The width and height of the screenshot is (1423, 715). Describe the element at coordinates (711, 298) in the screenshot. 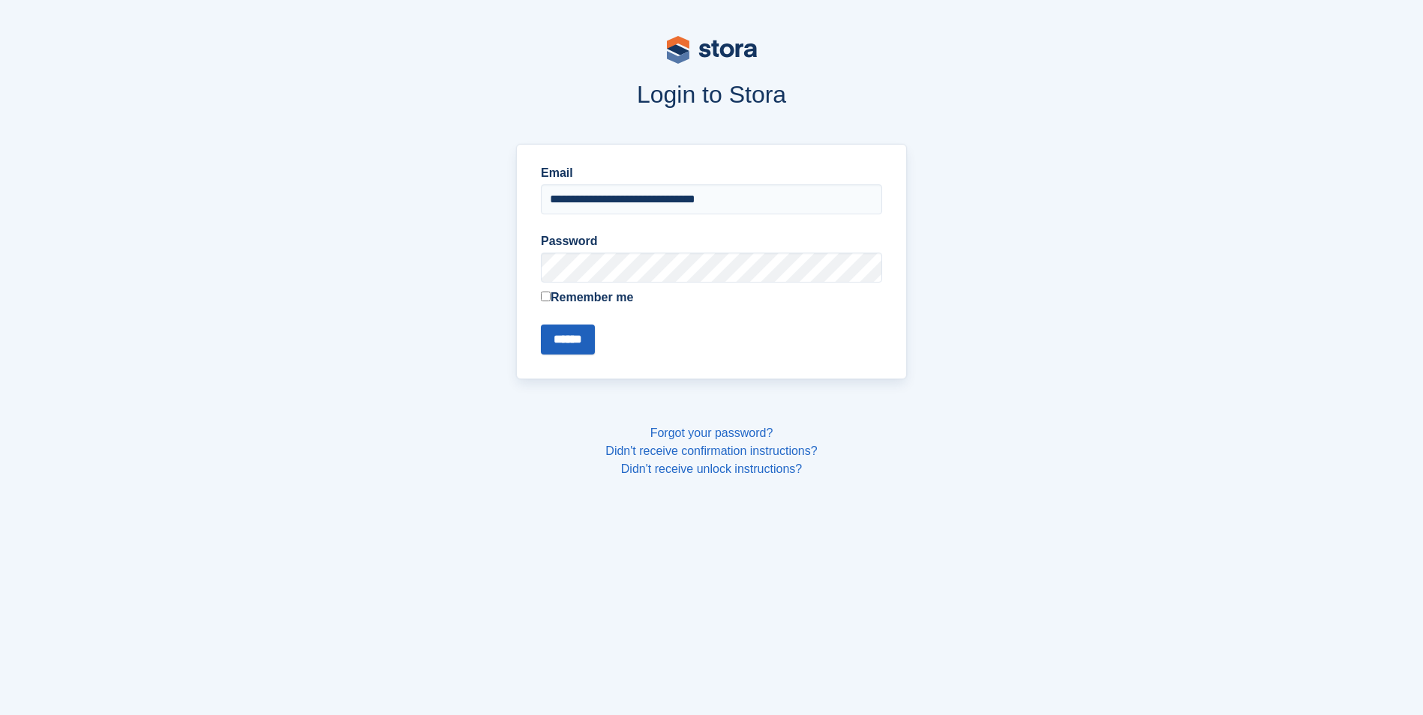

I see `label: Remember me` at that location.